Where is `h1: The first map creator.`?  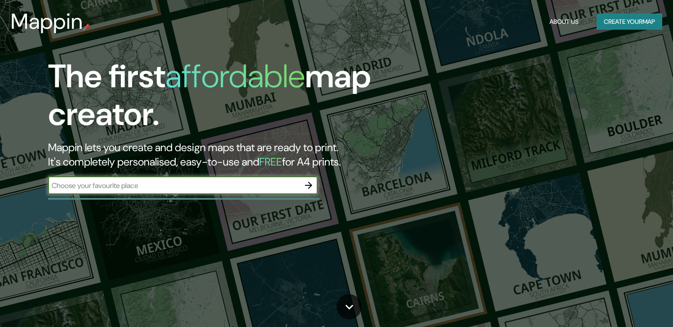
h1: The first map creator. is located at coordinates (216, 99).